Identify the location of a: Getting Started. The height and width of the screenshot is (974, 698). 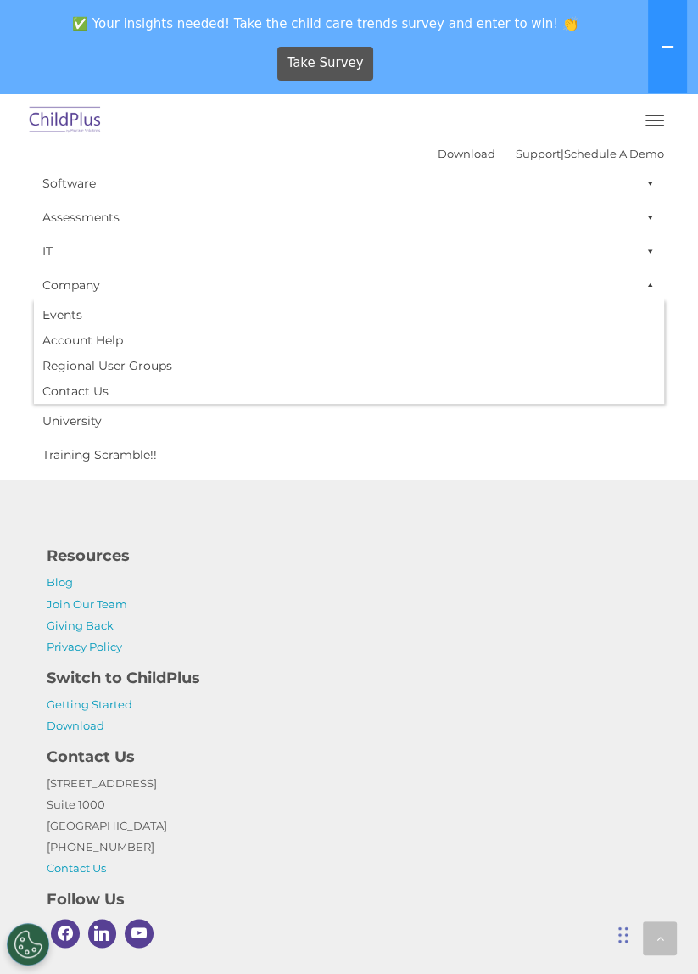
(89, 704).